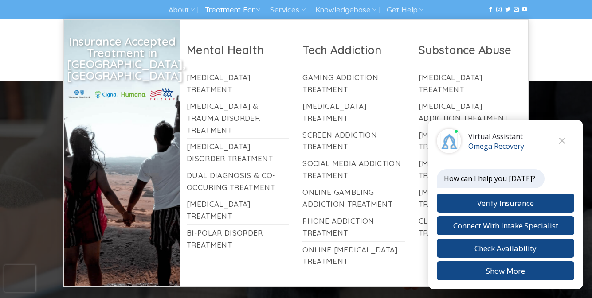 This screenshot has height=298, width=592. What do you see at coordinates (287, 10) in the screenshot?
I see `a: Services` at bounding box center [287, 10].